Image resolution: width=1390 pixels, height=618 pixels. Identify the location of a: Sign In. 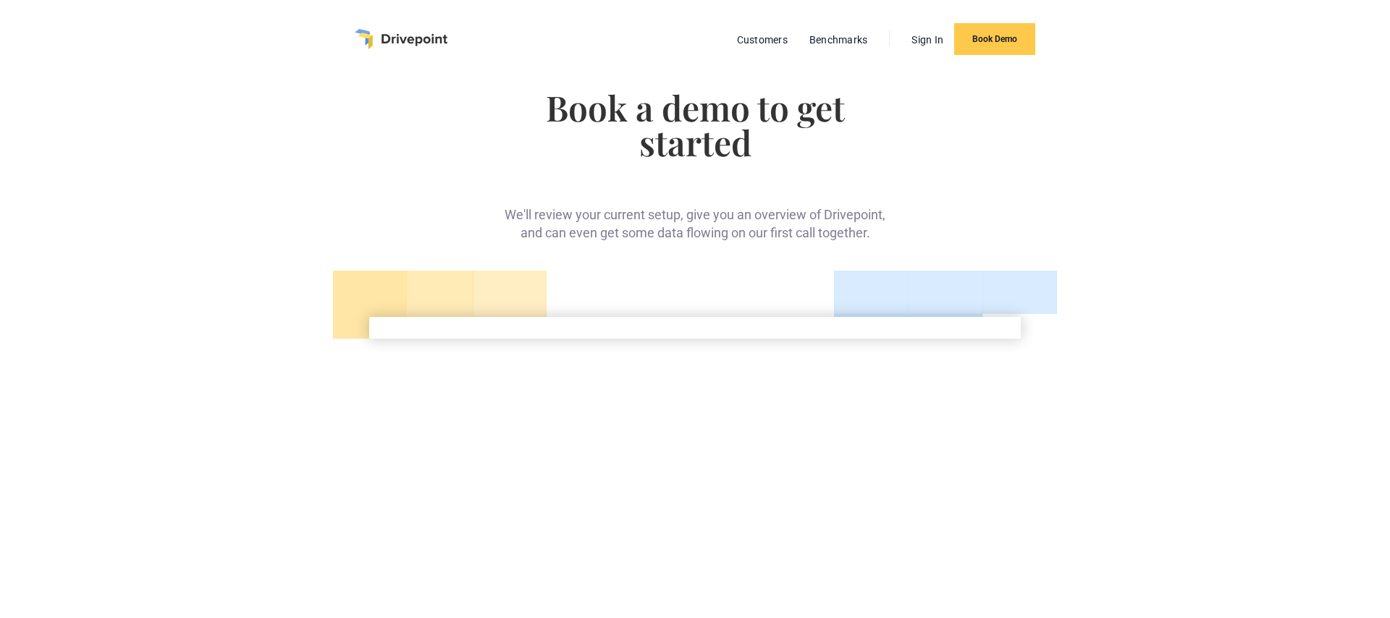
(927, 40).